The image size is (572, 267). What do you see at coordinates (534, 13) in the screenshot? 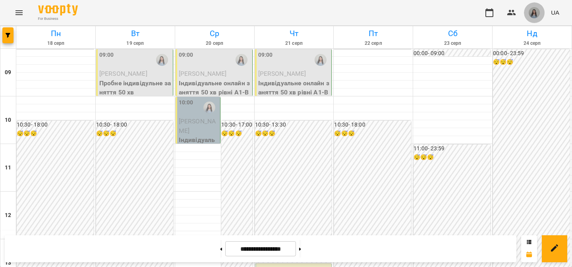
I see `img: 00729b20cbacae7f74f09ddf478bc520.jpg` at bounding box center [534, 13].